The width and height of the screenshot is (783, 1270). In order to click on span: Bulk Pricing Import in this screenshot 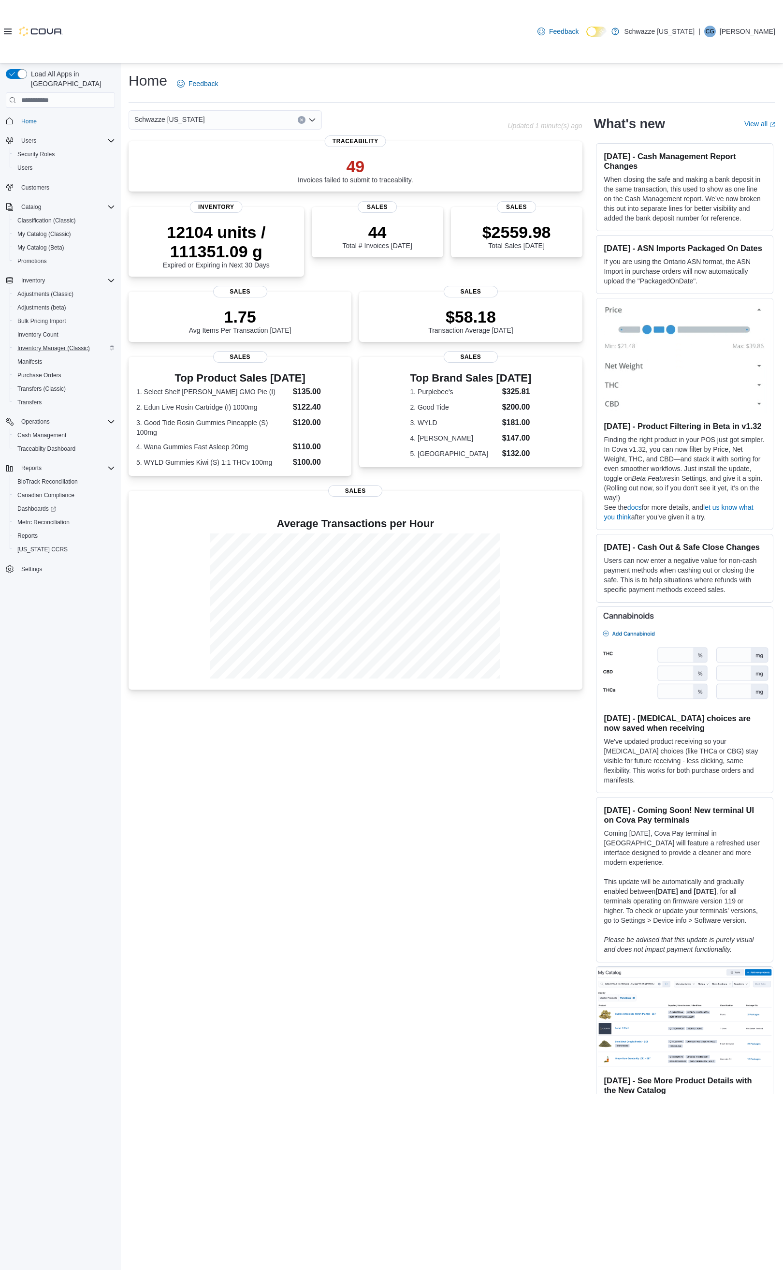, I will do `click(42, 321)`.